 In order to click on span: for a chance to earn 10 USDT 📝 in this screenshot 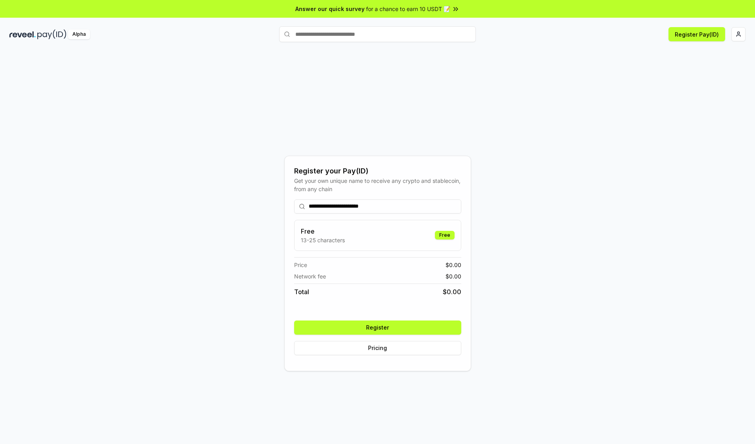, I will do `click(408, 9)`.